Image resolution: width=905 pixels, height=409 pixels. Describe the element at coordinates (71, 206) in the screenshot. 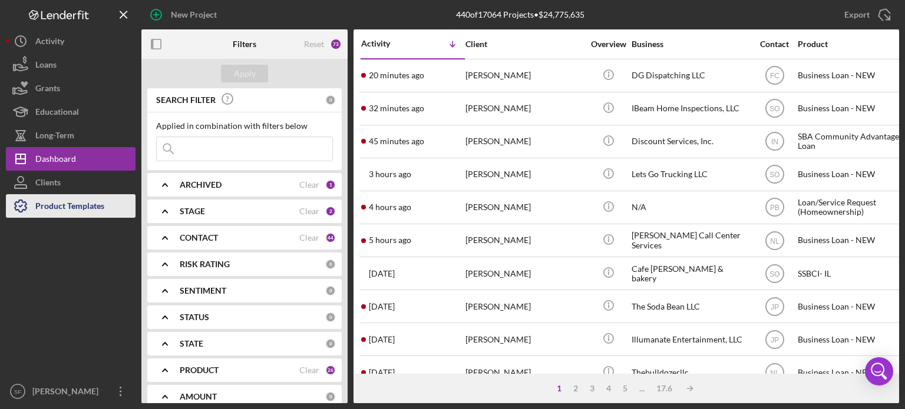

I see `a: Product Templates` at that location.